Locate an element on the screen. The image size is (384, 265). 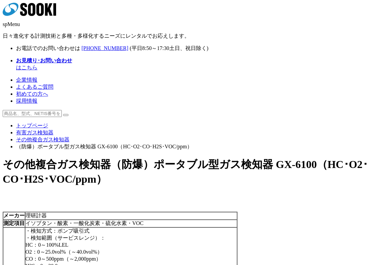
span: はこちら is located at coordinates (44, 64).